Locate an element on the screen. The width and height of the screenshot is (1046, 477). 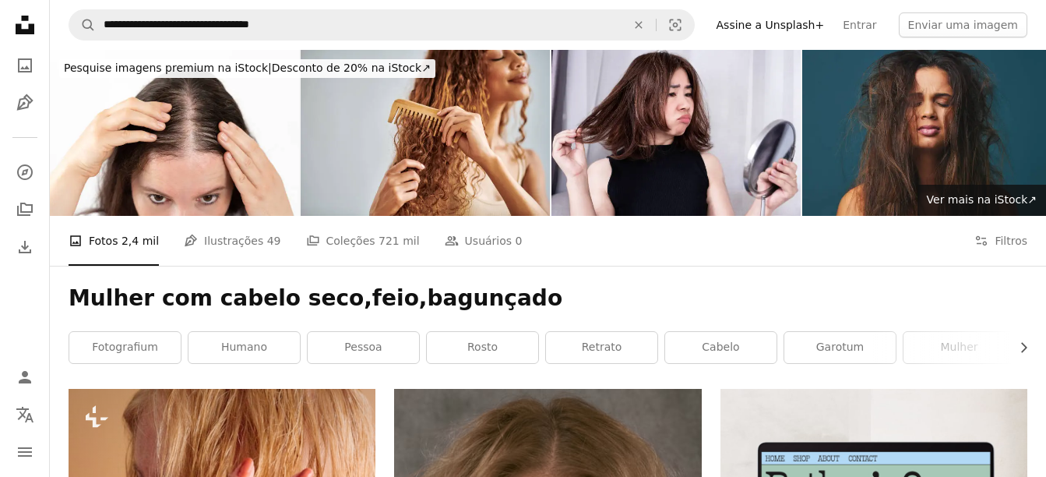
button: Idioma is located at coordinates (25, 415).